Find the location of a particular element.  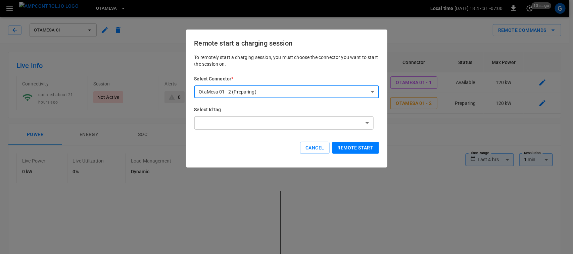

button: Remote start is located at coordinates (356, 148).